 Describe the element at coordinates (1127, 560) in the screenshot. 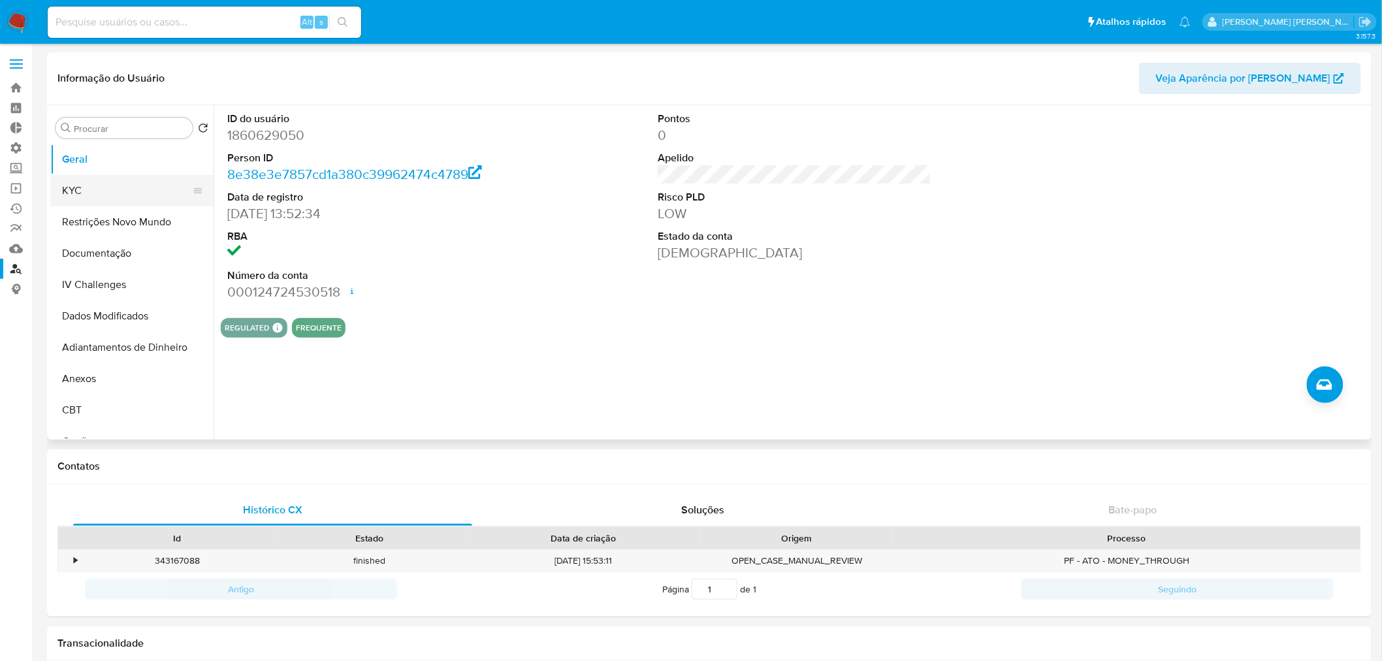

I see `div: PF - ATO - MONEY_THROUGH` at that location.